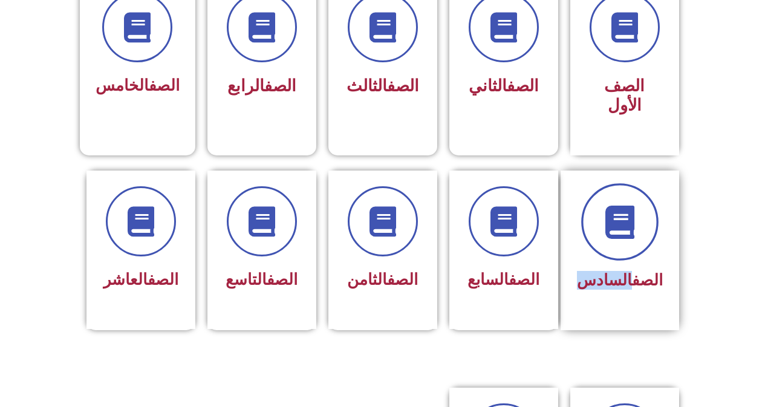  Describe the element at coordinates (504, 86) in the screenshot. I see `span: الثاني` at that location.